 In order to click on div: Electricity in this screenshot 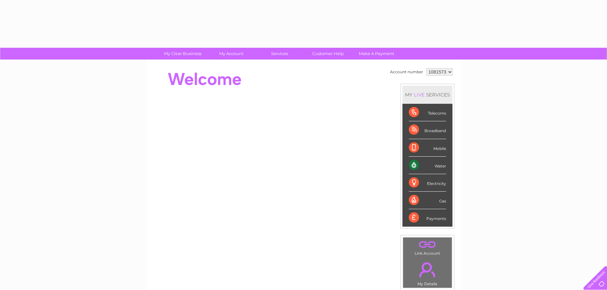, I will do `click(427, 183)`.